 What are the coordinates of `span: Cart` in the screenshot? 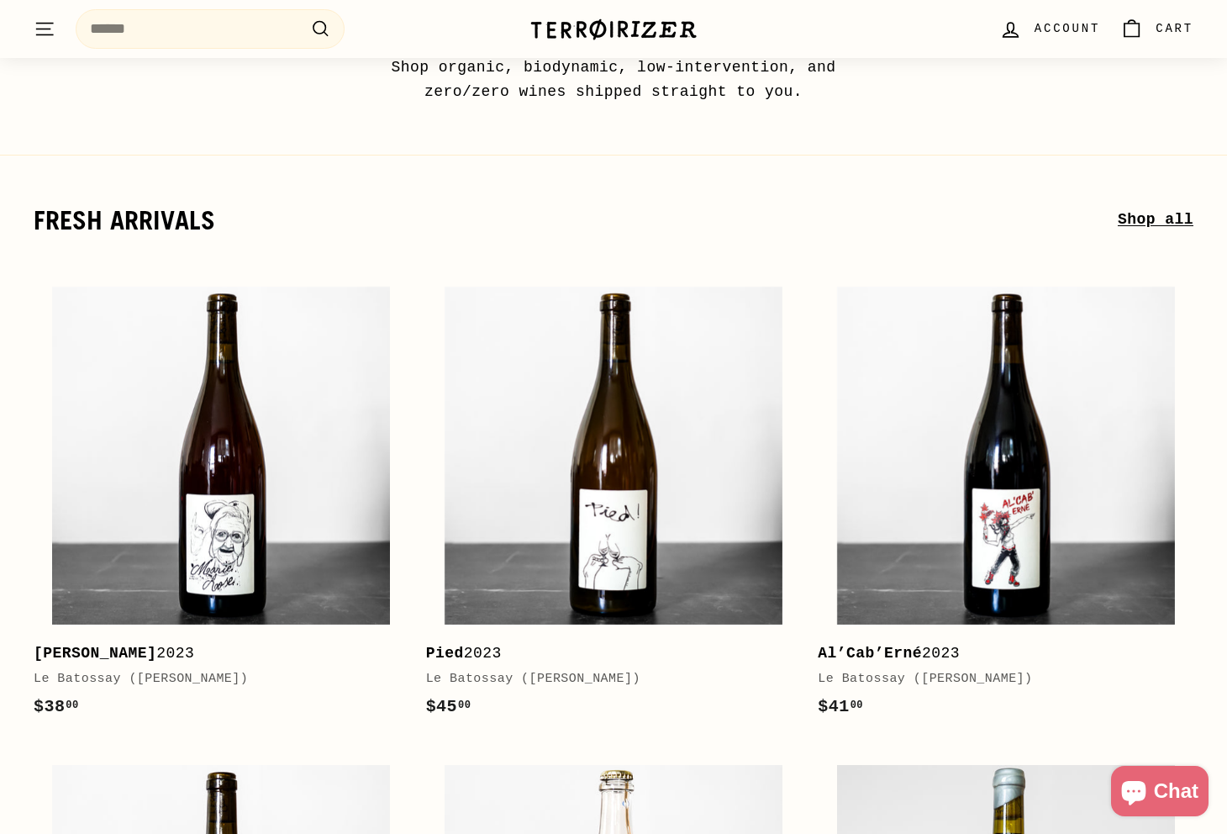 It's located at (1174, 29).